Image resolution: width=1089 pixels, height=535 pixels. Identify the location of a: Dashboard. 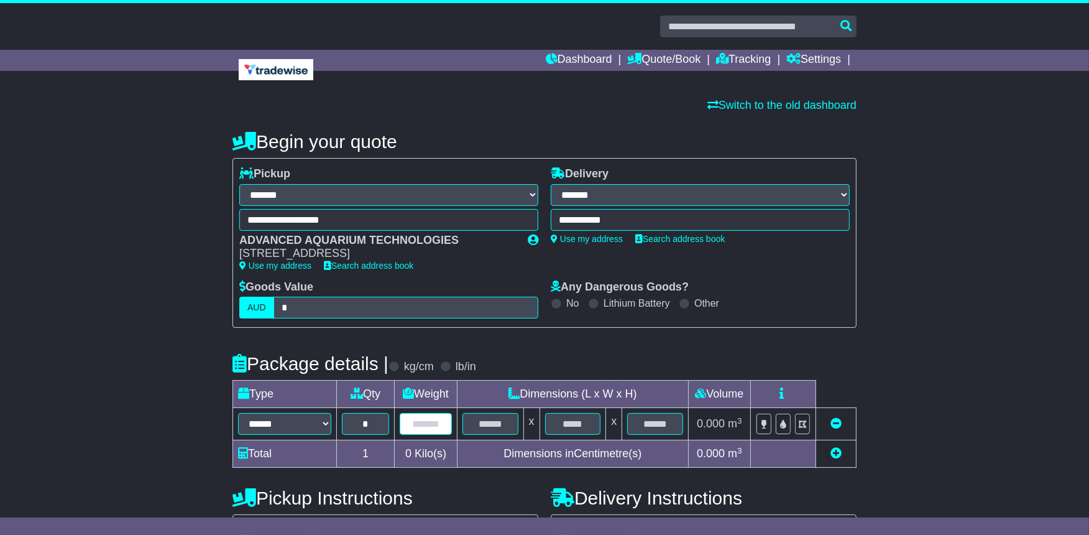
(579, 60).